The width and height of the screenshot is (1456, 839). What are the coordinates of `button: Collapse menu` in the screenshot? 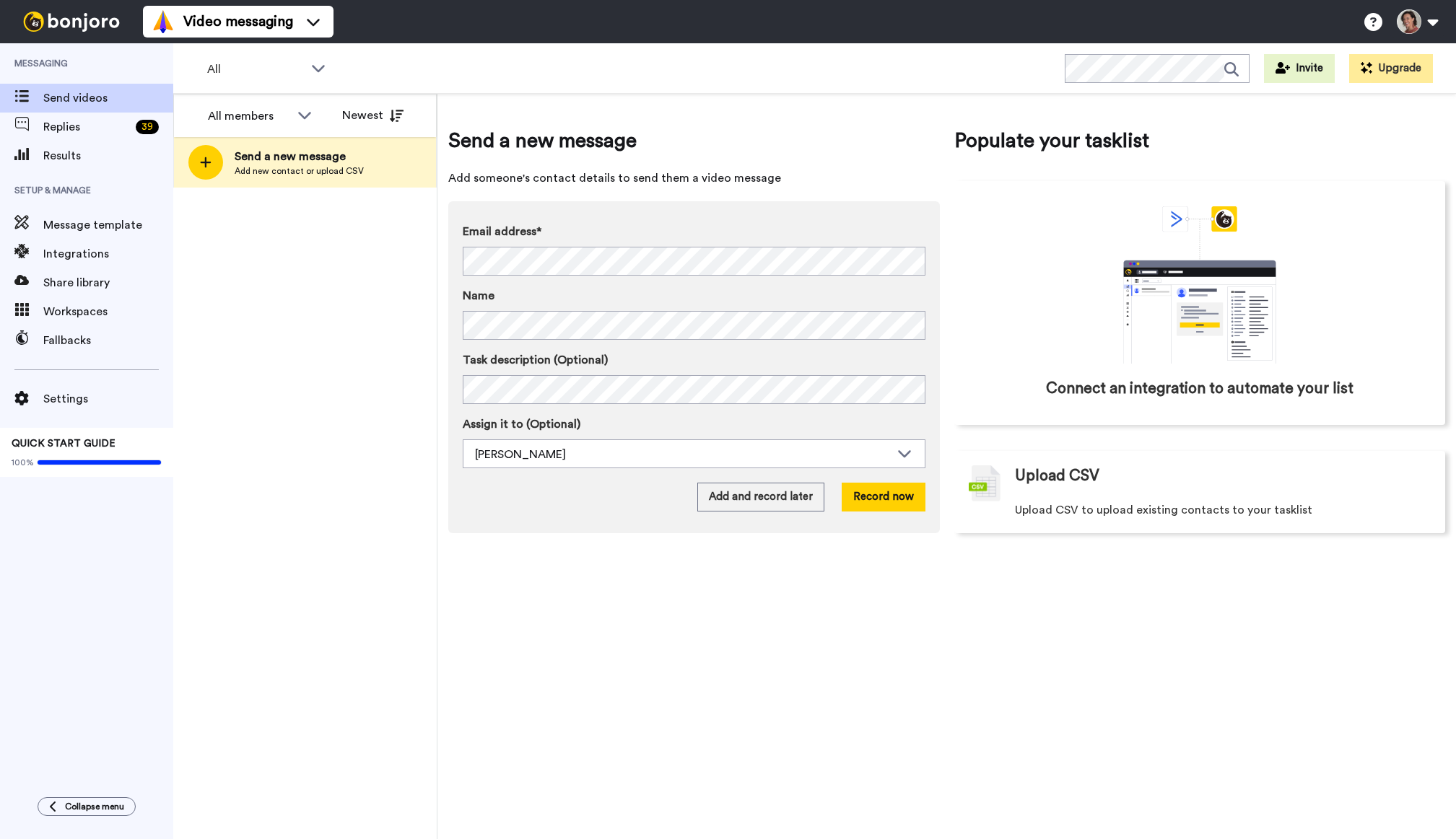 It's located at (86, 807).